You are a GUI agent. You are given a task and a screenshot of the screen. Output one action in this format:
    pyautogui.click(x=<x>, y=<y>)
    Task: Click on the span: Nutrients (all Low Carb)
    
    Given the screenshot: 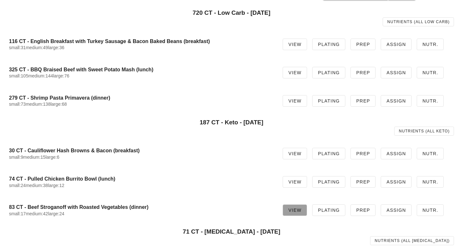 What is the action you would take?
    pyautogui.click(x=418, y=22)
    